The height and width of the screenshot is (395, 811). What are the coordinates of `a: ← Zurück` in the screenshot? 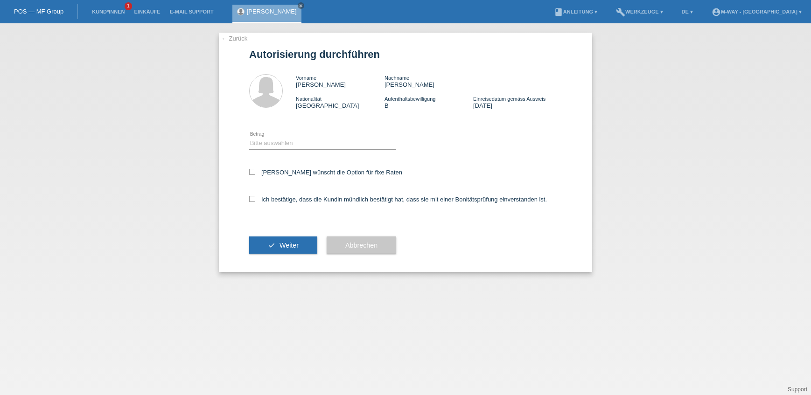 It's located at (234, 38).